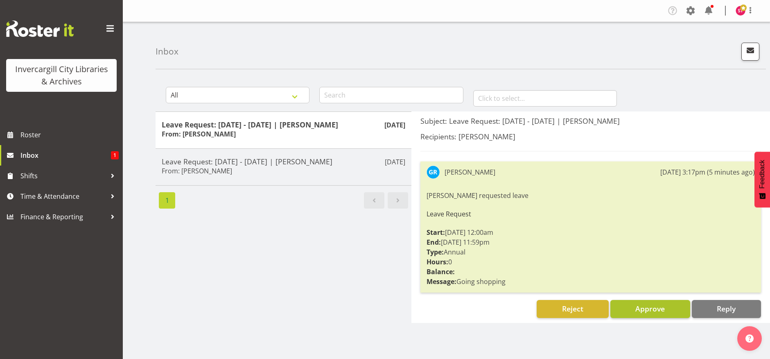 Image resolution: width=770 pixels, height=359 pixels. Describe the element at coordinates (441, 271) in the screenshot. I see `strong: Balance:` at that location.